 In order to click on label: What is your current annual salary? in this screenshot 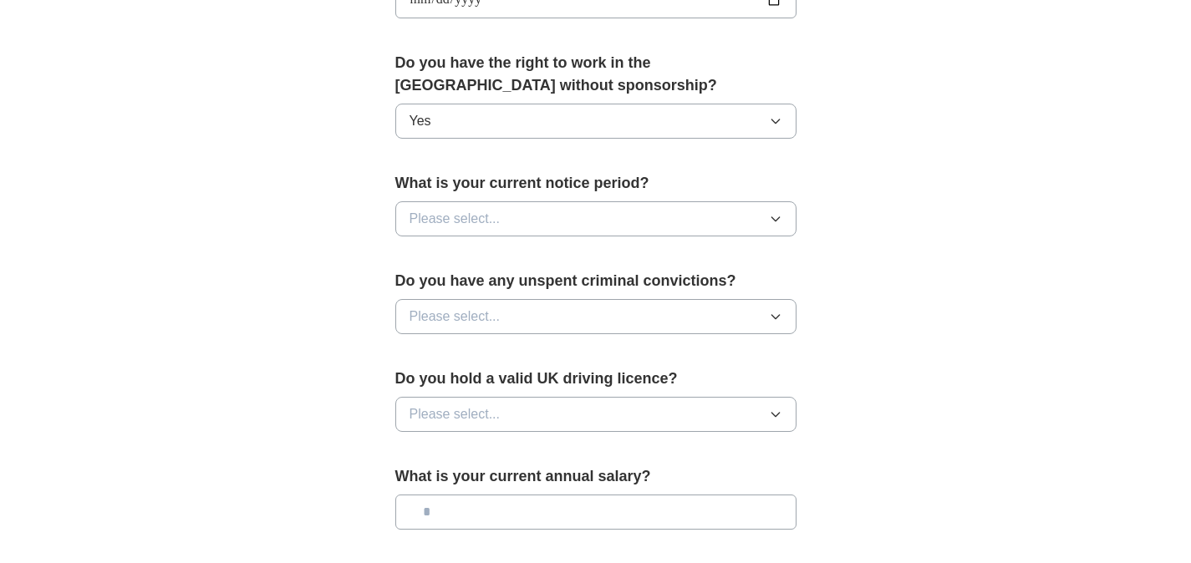, I will do `click(596, 476)`.